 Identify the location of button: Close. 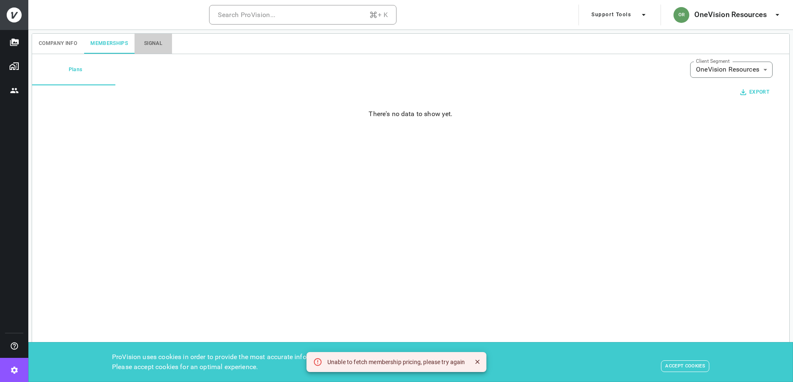
(477, 362).